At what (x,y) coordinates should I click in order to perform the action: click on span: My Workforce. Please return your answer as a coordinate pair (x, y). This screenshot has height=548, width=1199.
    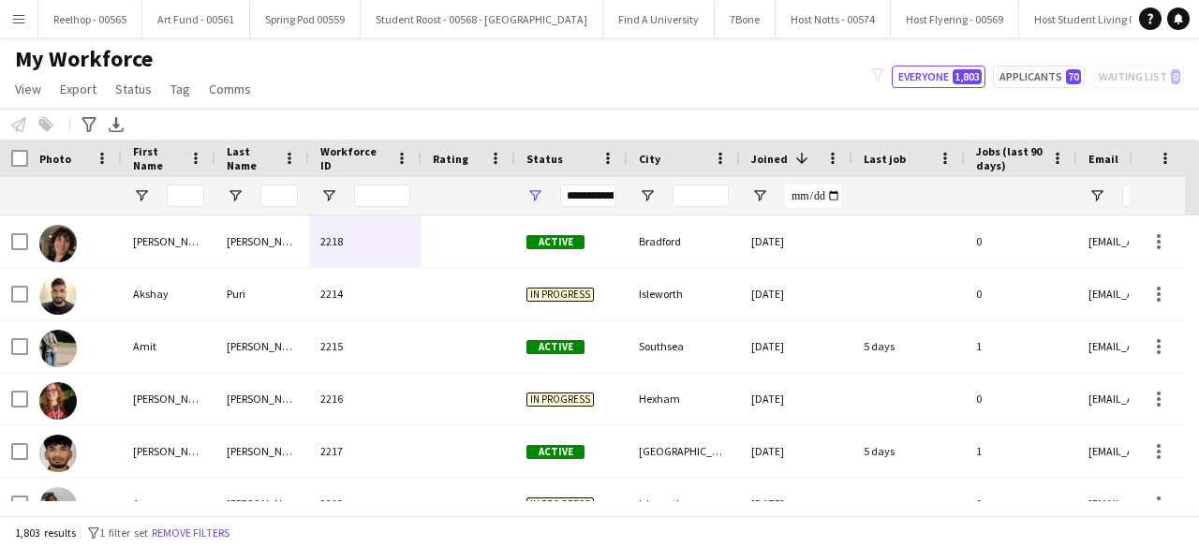
    Looking at the image, I should click on (83, 59).